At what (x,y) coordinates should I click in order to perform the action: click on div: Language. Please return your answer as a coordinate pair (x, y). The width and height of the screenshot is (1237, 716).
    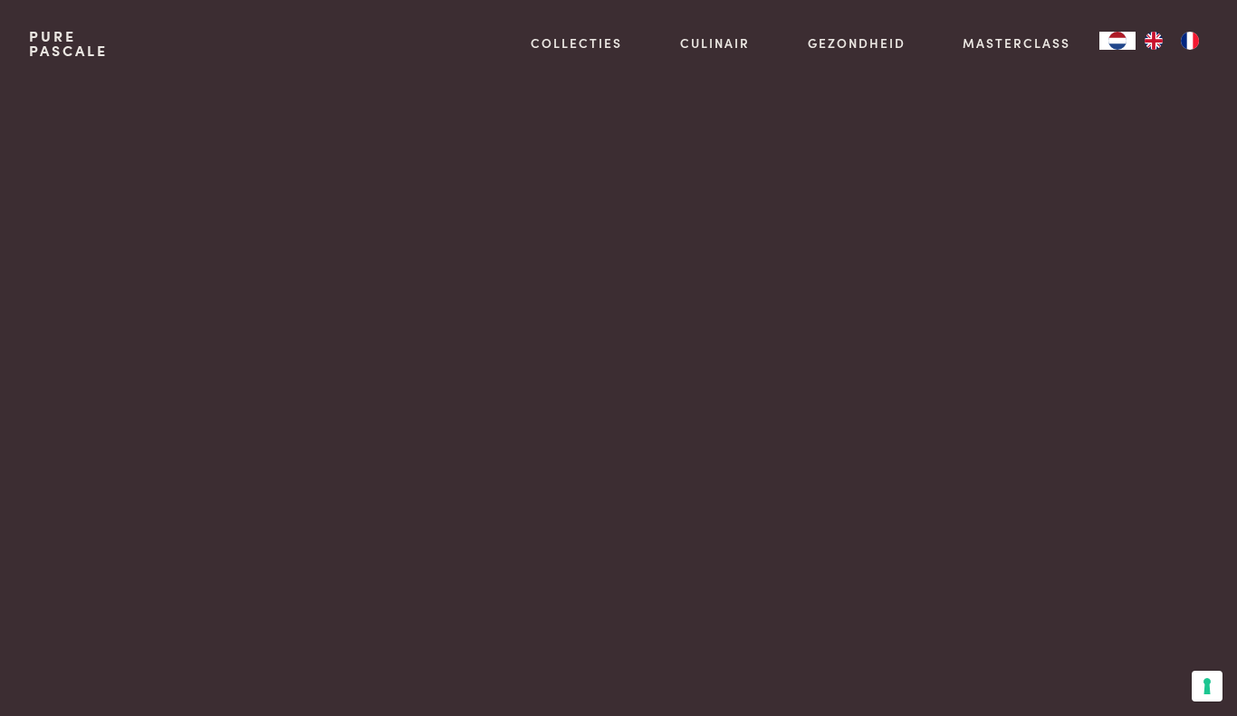
    Looking at the image, I should click on (1117, 41).